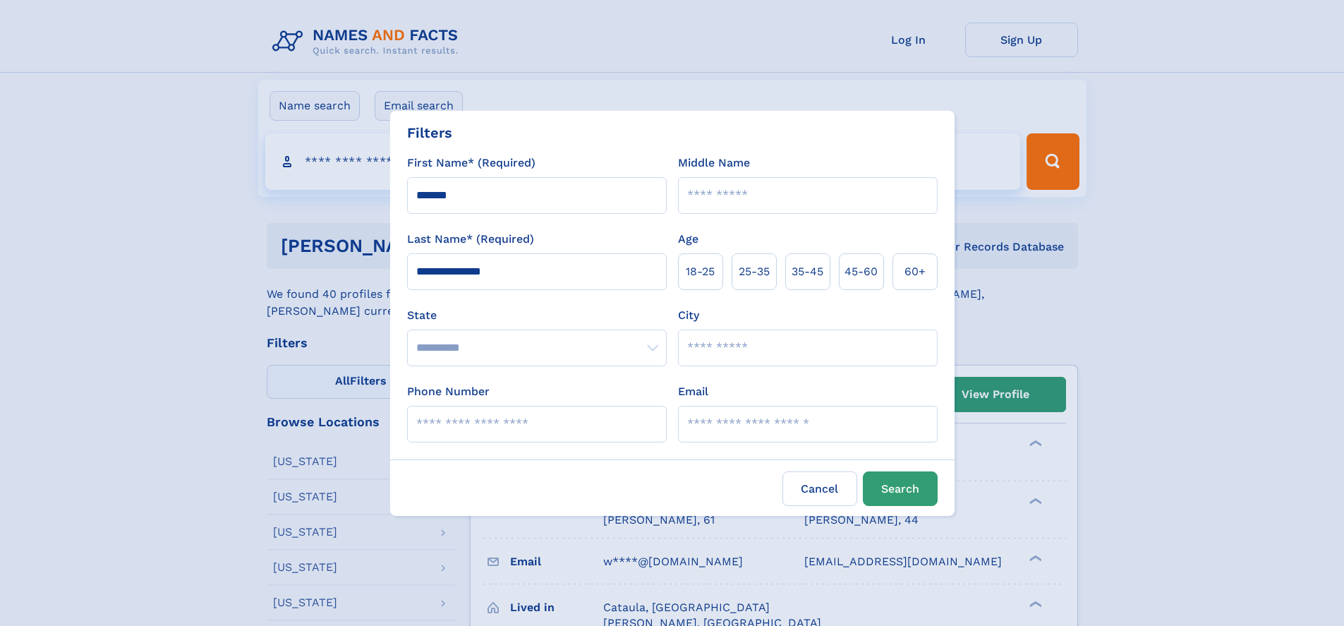 Image resolution: width=1344 pixels, height=626 pixels. I want to click on label: State, so click(537, 315).